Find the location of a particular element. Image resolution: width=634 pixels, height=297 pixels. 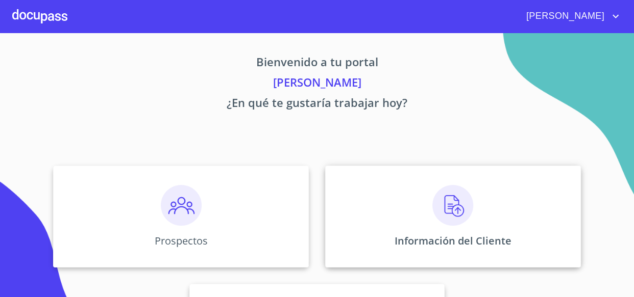

p: Información del Cliente is located at coordinates (453, 241).